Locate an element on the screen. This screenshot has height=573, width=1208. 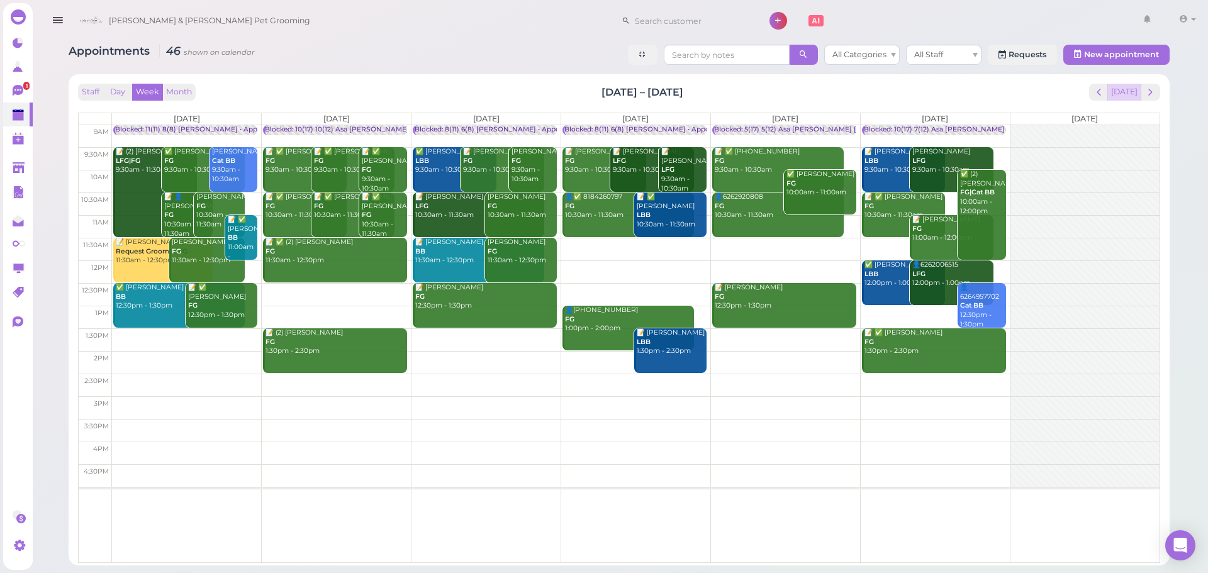
div: 👤6262006515 12:00pm - 1:00pm is located at coordinates (953, 274).